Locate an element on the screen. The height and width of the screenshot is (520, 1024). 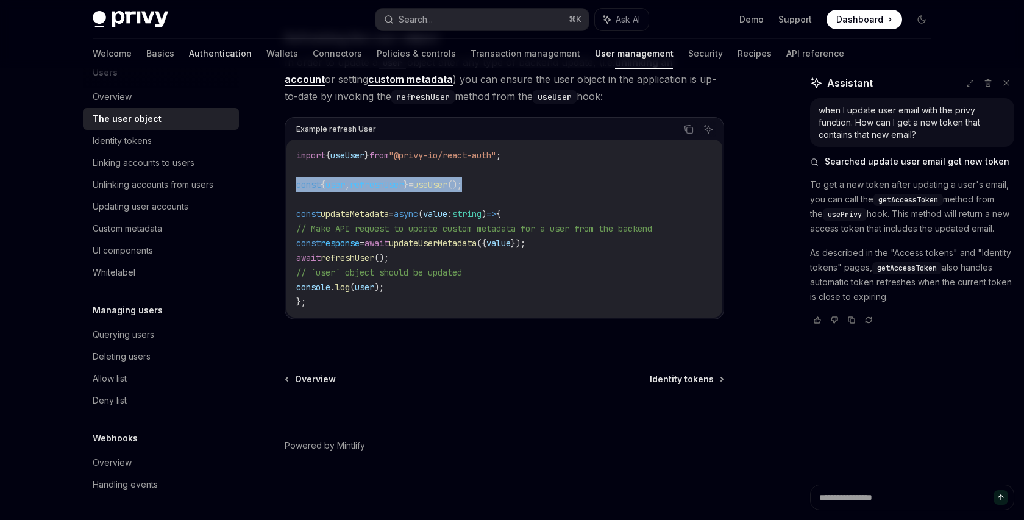
div: Handling events is located at coordinates (125, 485).